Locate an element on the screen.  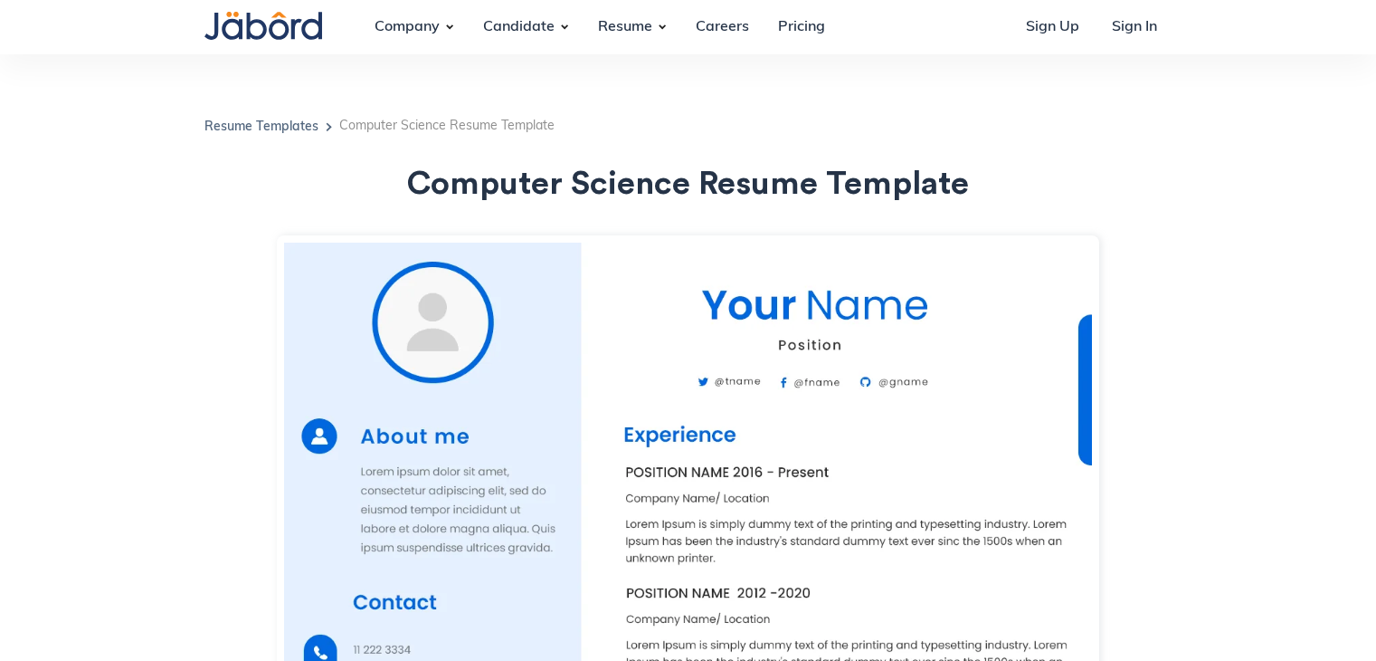
a: Resume Templates is located at coordinates (262, 128).